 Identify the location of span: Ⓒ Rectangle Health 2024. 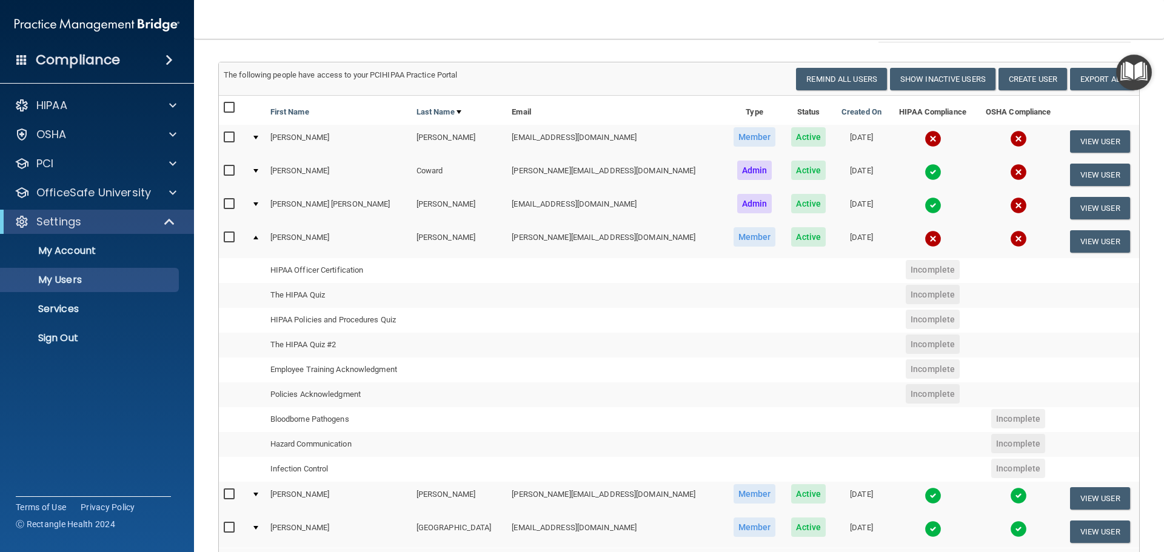
(65, 525).